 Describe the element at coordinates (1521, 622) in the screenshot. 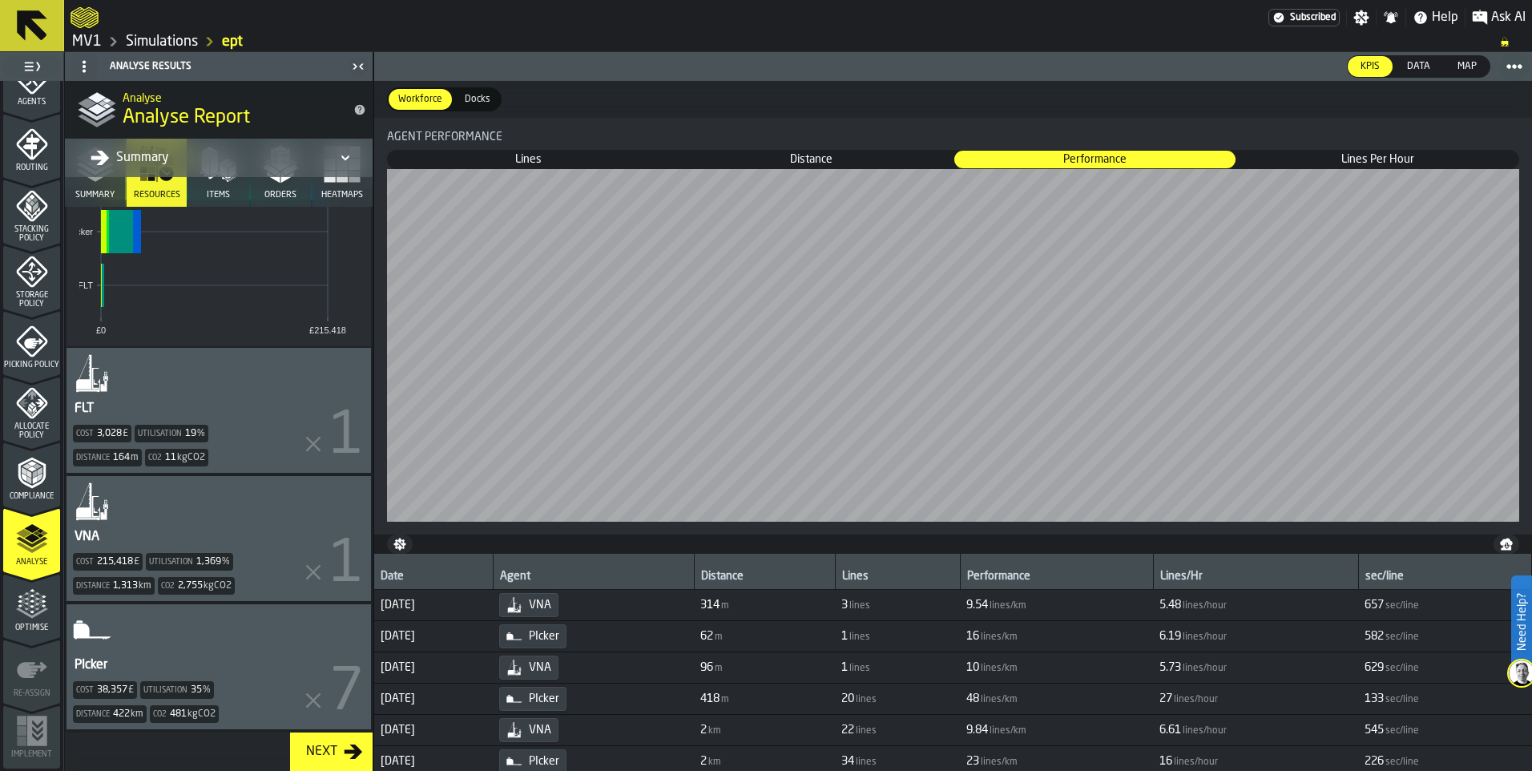

I see `label: Need Help?` at that location.